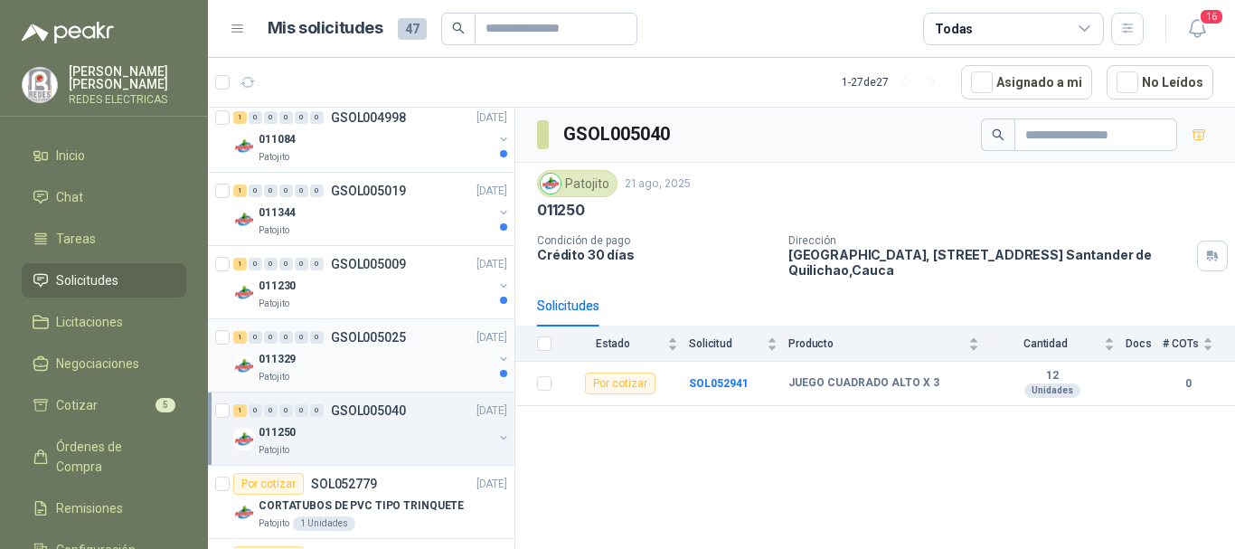 This screenshot has width=1235, height=549. I want to click on p: Dirección, so click(989, 240).